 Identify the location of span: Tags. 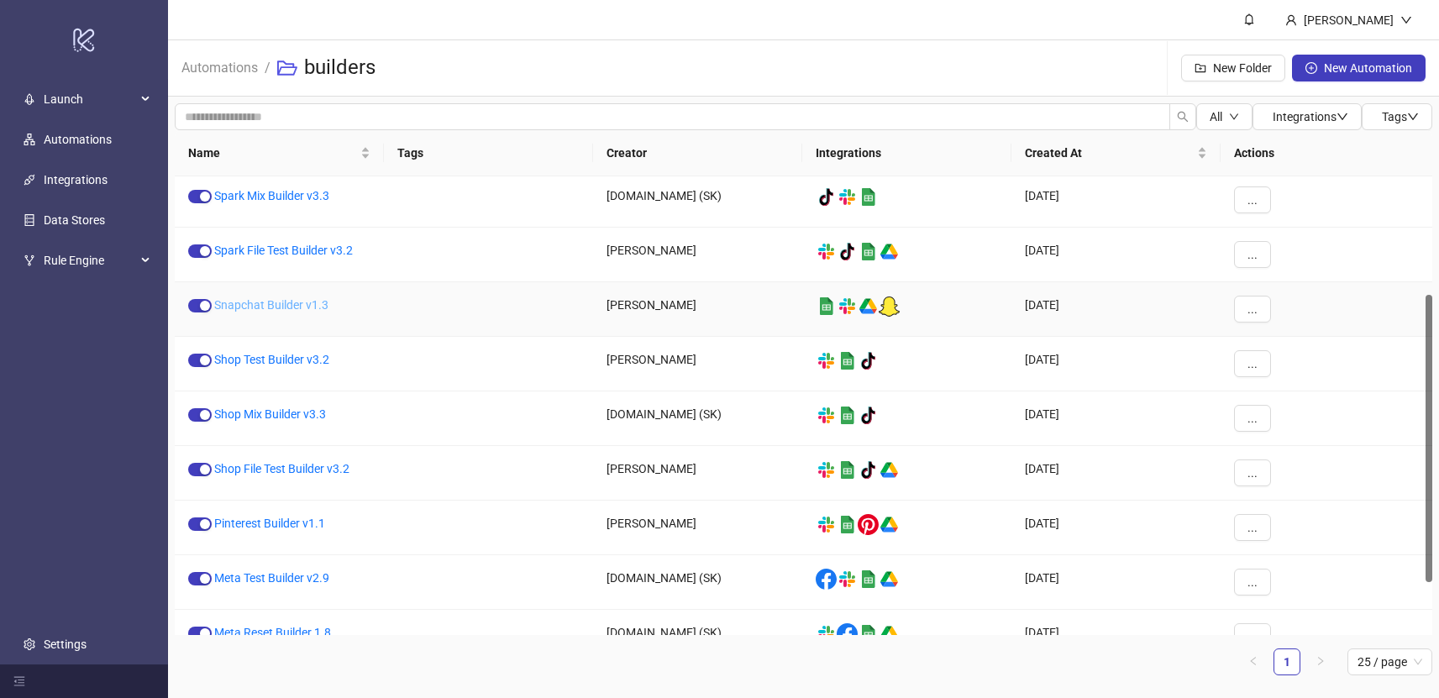
(1401, 117).